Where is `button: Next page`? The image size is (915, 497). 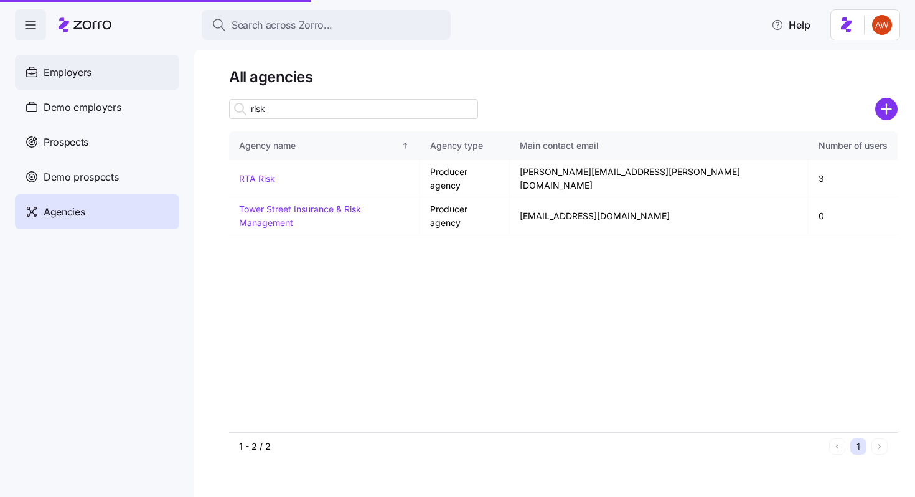
button: Next page is located at coordinates (880, 446).